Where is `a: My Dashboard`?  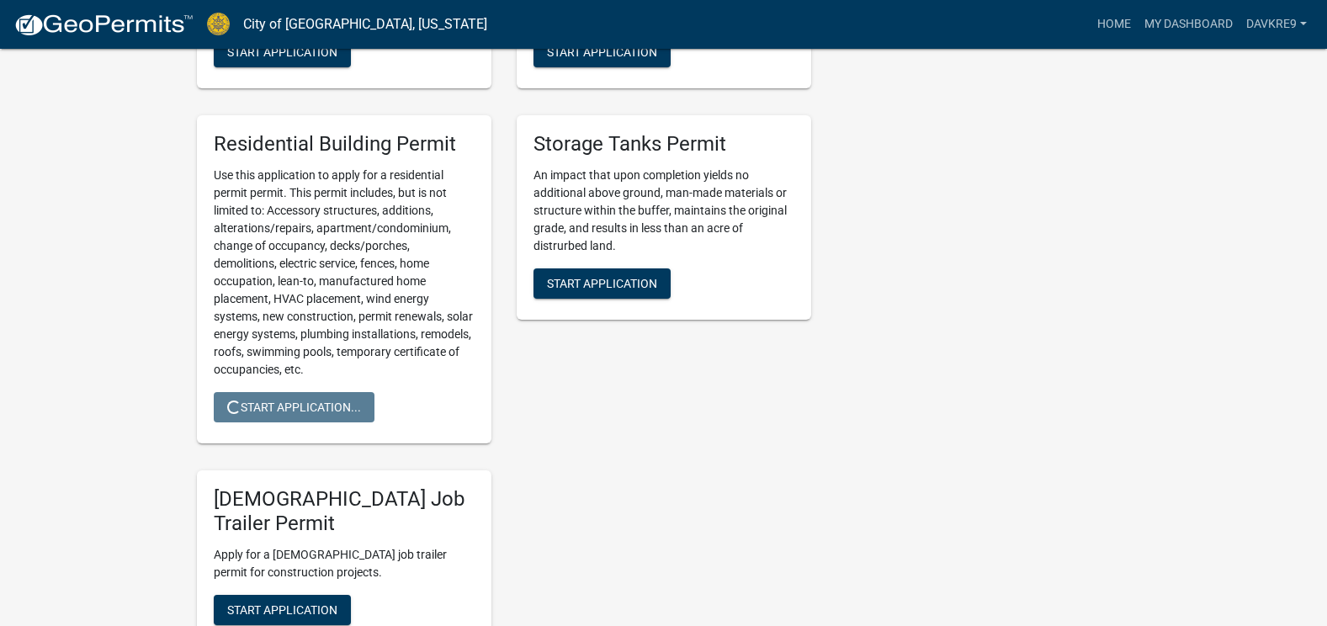 a: My Dashboard is located at coordinates (1188, 24).